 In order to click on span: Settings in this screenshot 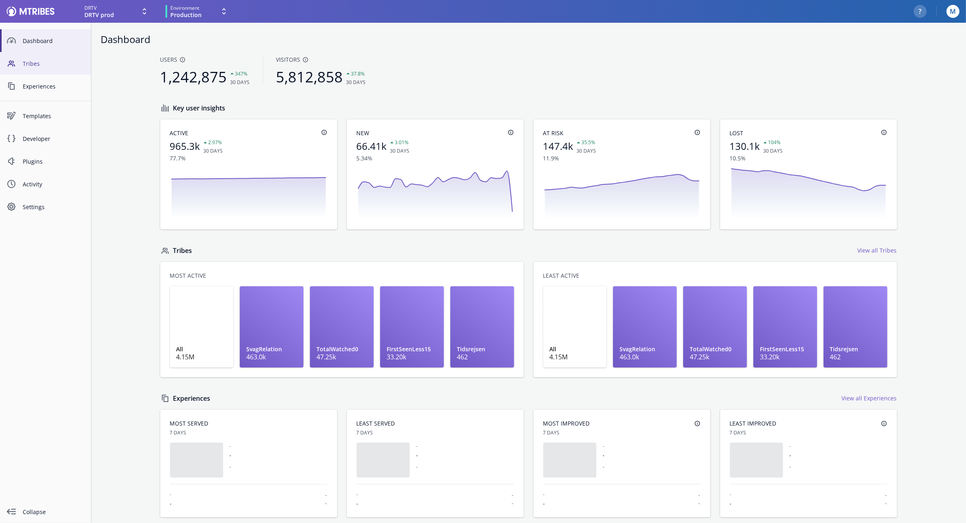, I will do `click(54, 207)`.